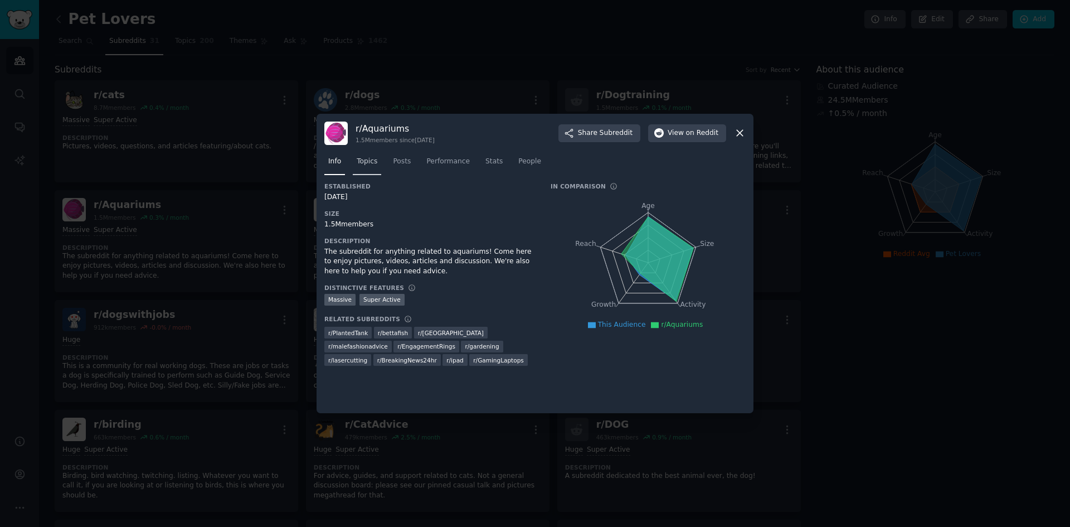 The image size is (1070, 527). I want to click on span: r/ malefashionadvice, so click(358, 346).